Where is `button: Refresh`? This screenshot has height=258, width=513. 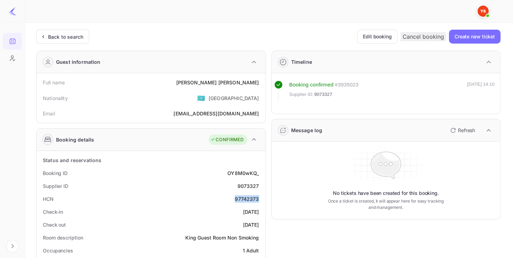
button: Refresh is located at coordinates (461, 130).